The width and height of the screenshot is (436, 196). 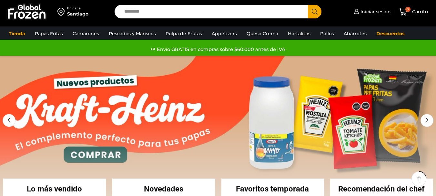 I want to click on button: Search button, so click(x=314, y=12).